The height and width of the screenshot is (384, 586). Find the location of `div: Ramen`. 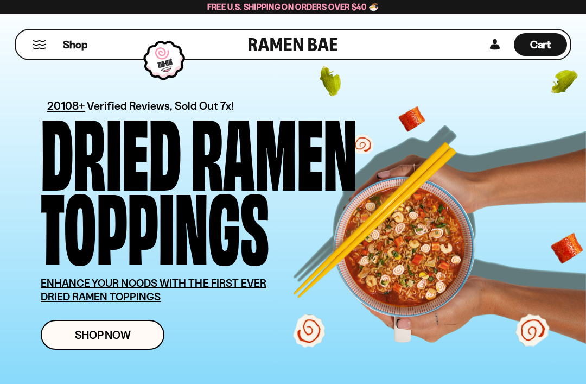

div: Ramen is located at coordinates (274, 148).